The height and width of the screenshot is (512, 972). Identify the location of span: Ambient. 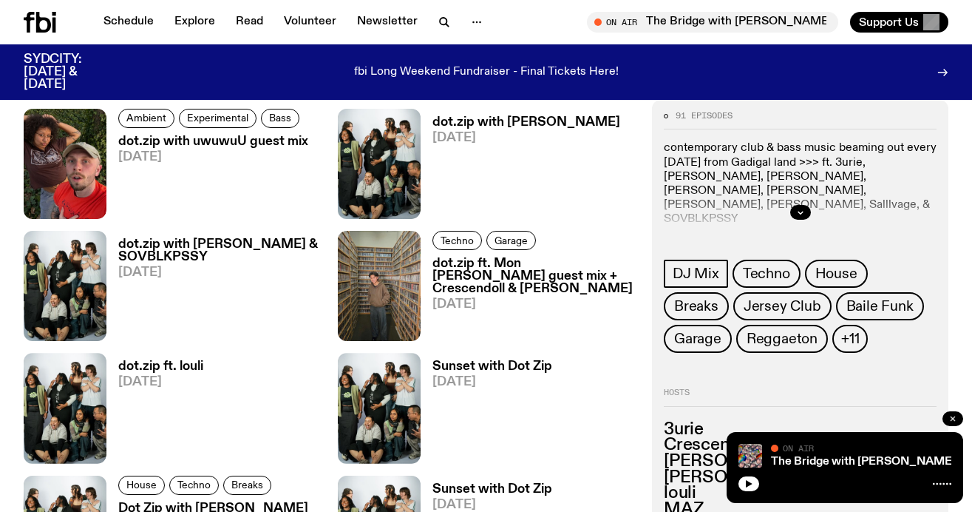
(146, 118).